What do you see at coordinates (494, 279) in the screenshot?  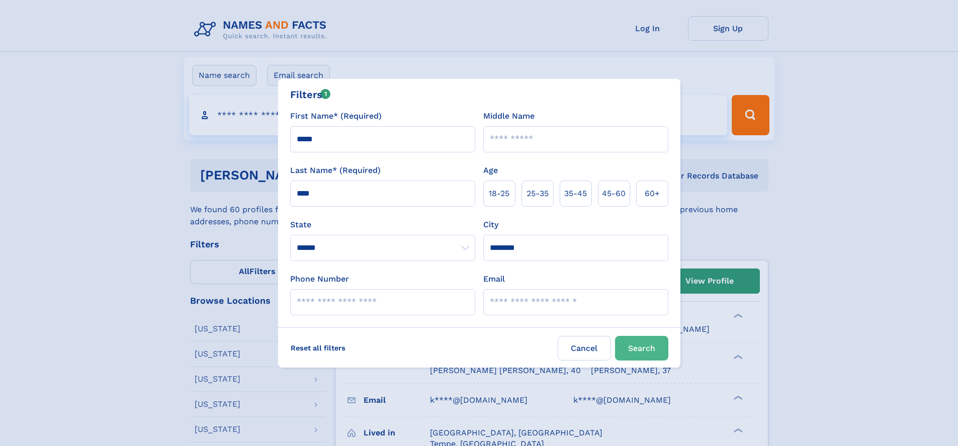 I see `label: Email` at bounding box center [494, 279].